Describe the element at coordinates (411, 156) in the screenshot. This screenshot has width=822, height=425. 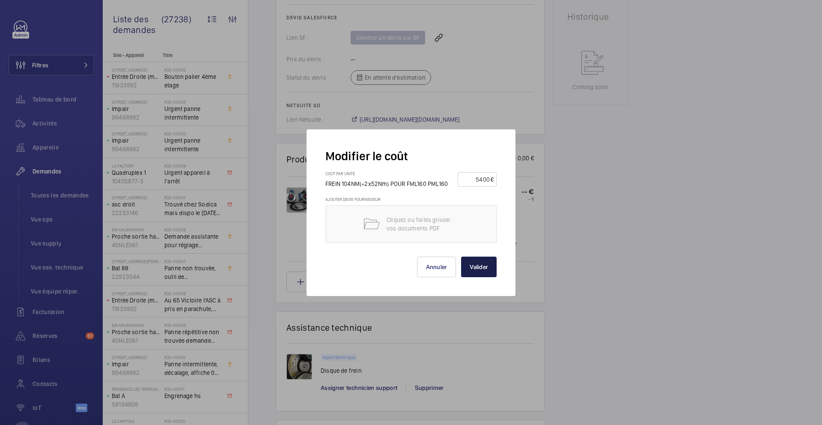
I see `h2: Modifier le coût` at that location.